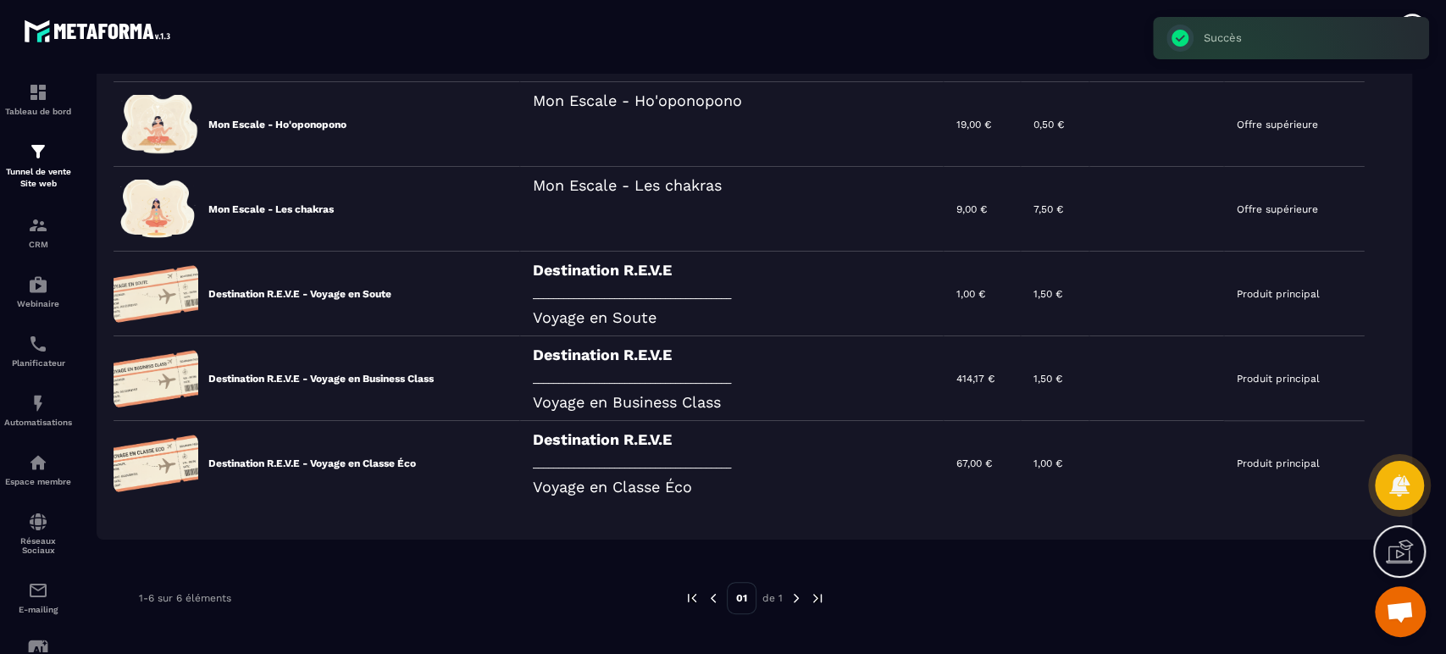 This screenshot has height=654, width=1446. What do you see at coordinates (38, 178) in the screenshot?
I see `p: Tunnel de vente Site web` at bounding box center [38, 178].